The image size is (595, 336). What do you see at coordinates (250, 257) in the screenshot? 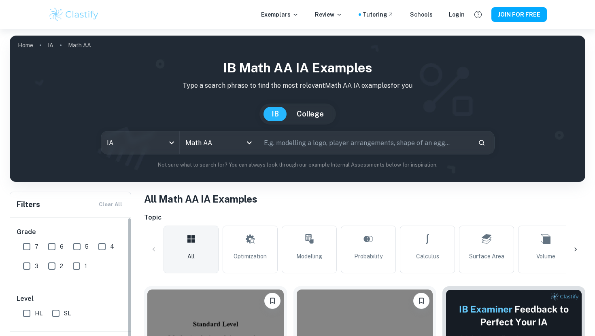
I see `span: Optimization` at bounding box center [250, 257].